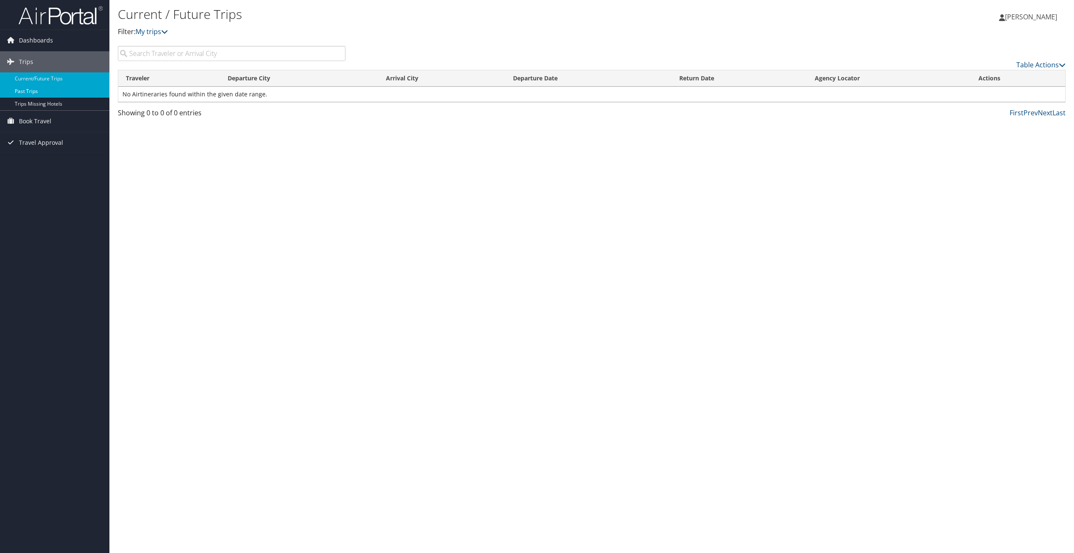 The image size is (1074, 553). What do you see at coordinates (1059, 113) in the screenshot?
I see `a: Last` at bounding box center [1059, 113].